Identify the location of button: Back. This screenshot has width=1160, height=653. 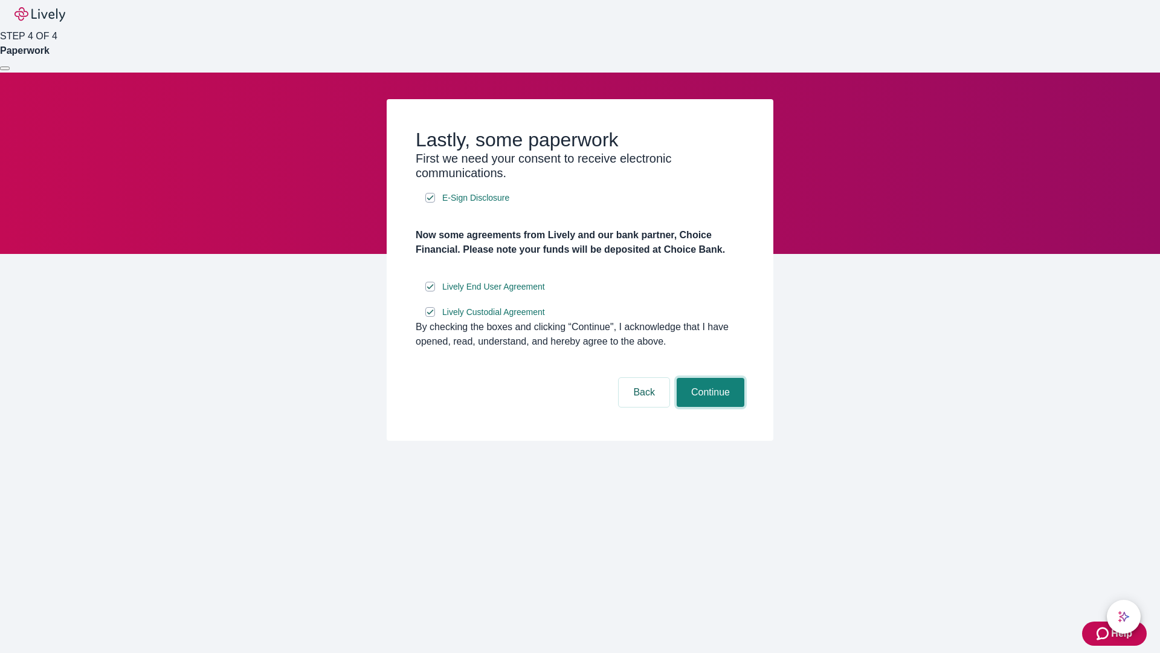
(644, 392).